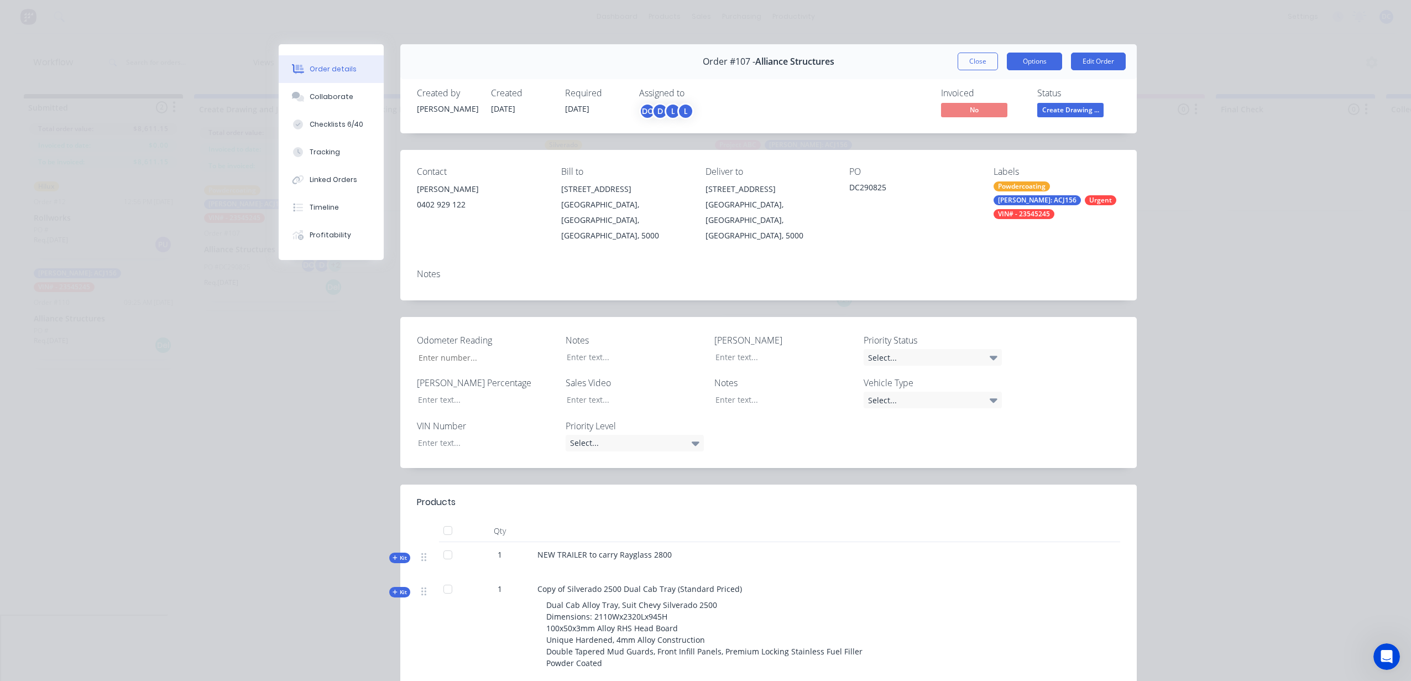  What do you see at coordinates (482, 357) in the screenshot?
I see `input: Enter number...` at bounding box center [482, 357].